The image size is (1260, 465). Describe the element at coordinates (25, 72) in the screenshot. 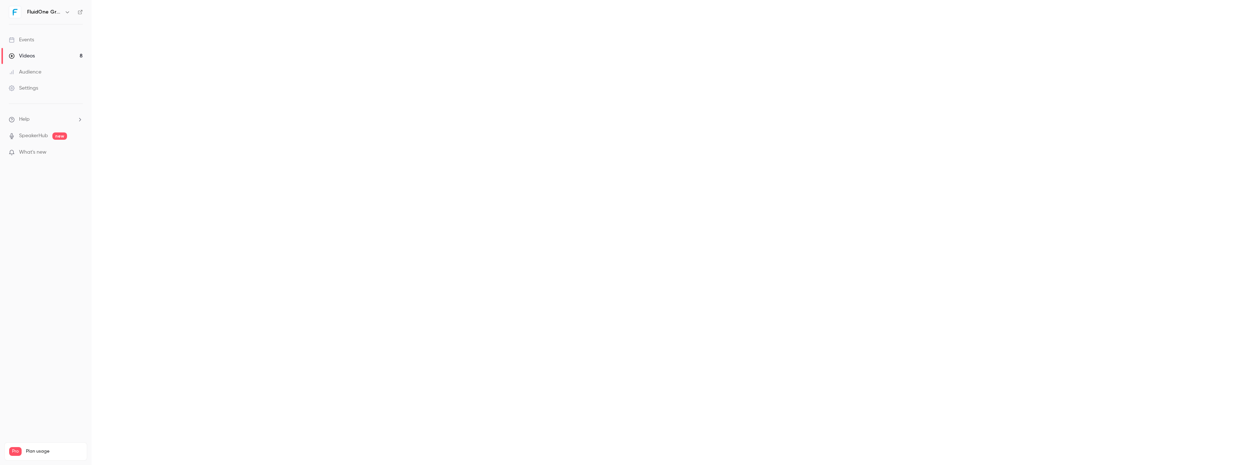

I see `div: Audience` at that location.